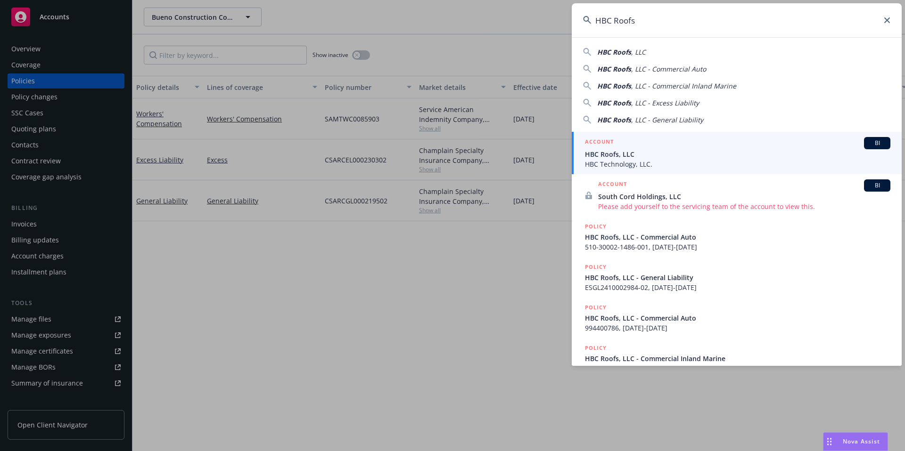  I want to click on span: , LLC - Commercial Auto, so click(668, 69).